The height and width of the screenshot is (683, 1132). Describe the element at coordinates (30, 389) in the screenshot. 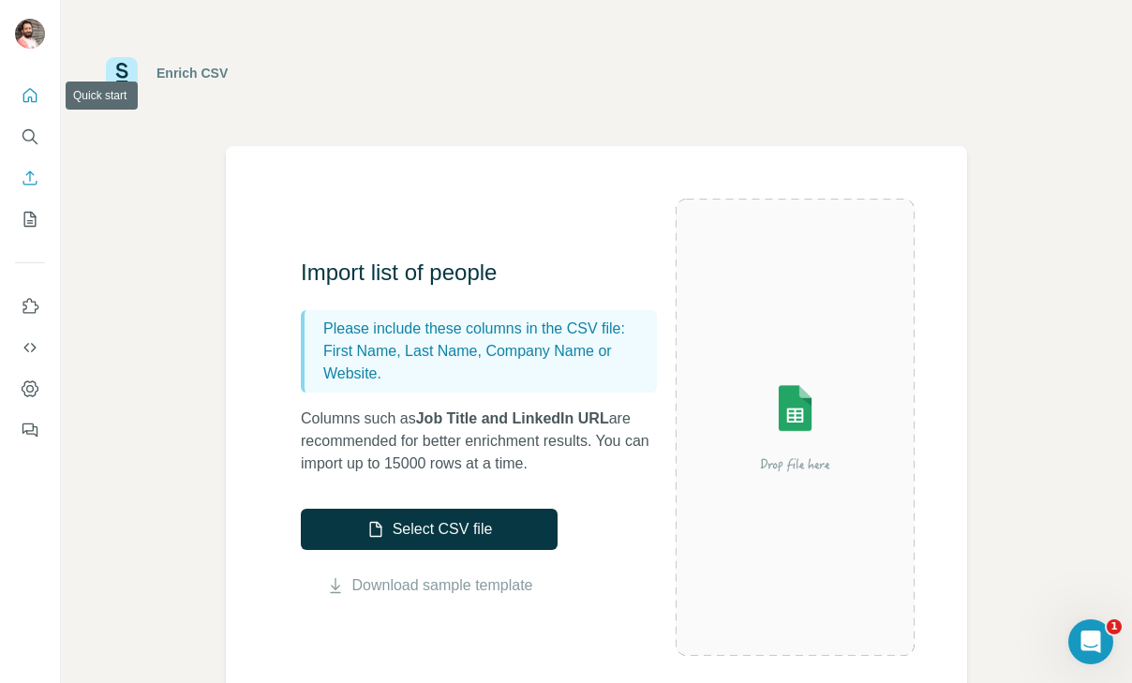

I see `button: Dashboard` at that location.